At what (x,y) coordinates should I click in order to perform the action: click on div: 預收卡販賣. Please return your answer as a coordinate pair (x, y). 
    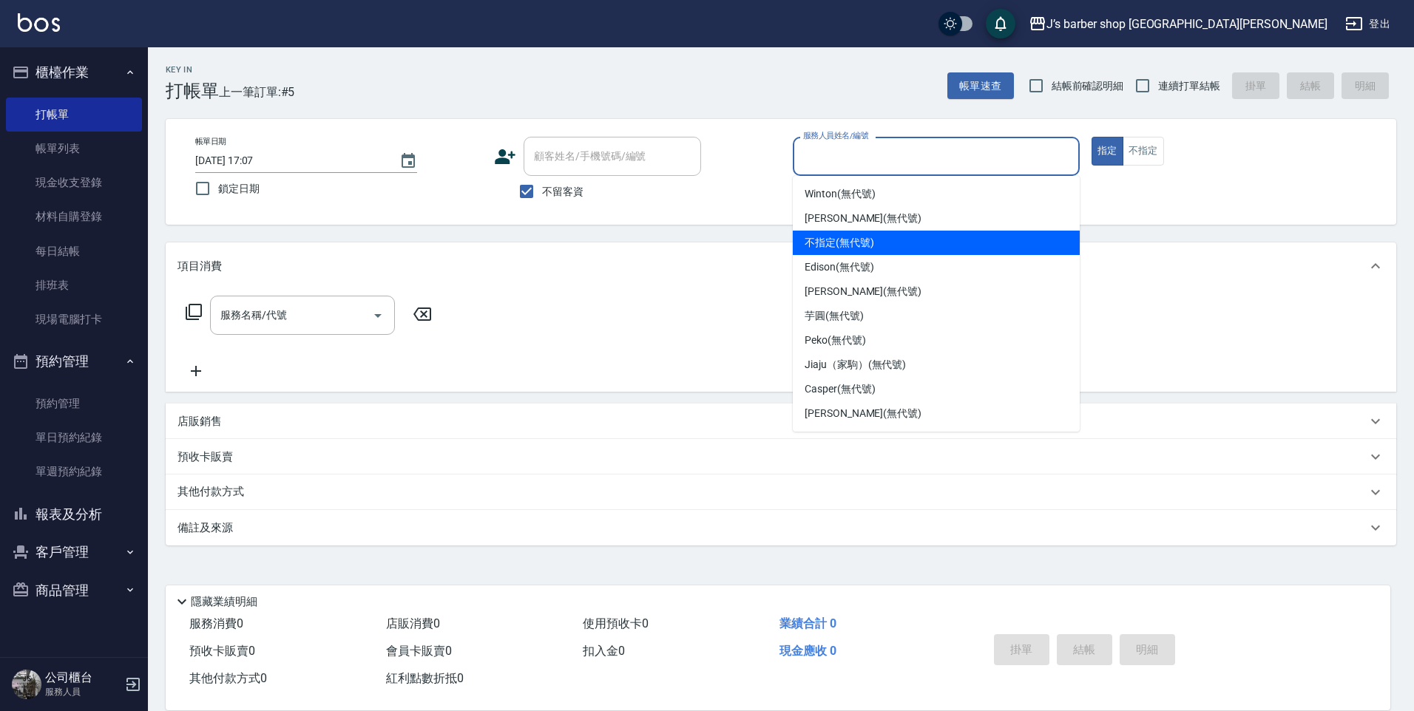
    Looking at the image, I should click on (781, 457).